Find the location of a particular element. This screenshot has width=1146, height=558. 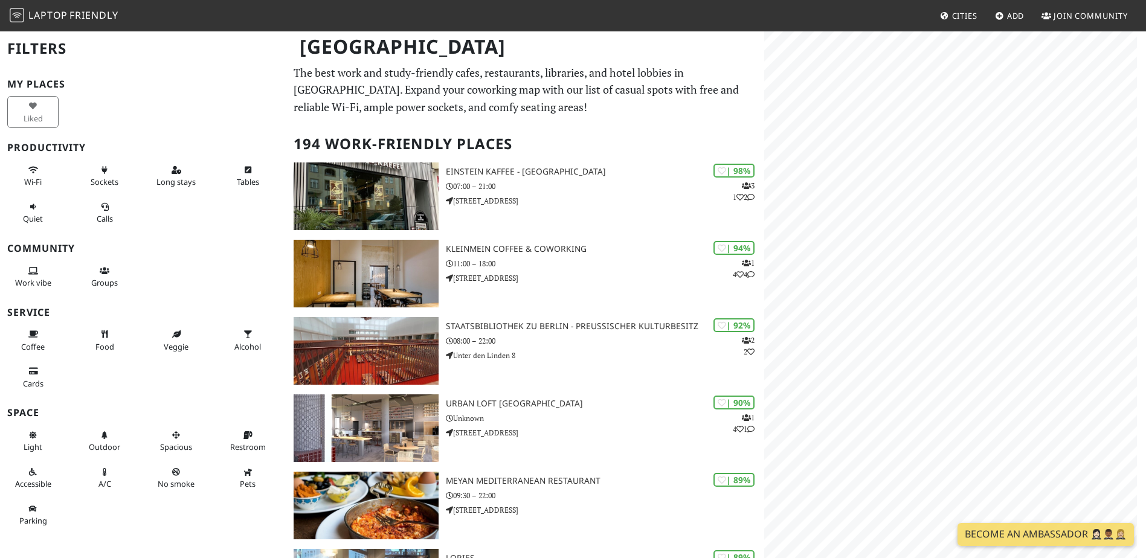

div: | 89% is located at coordinates (734, 480).